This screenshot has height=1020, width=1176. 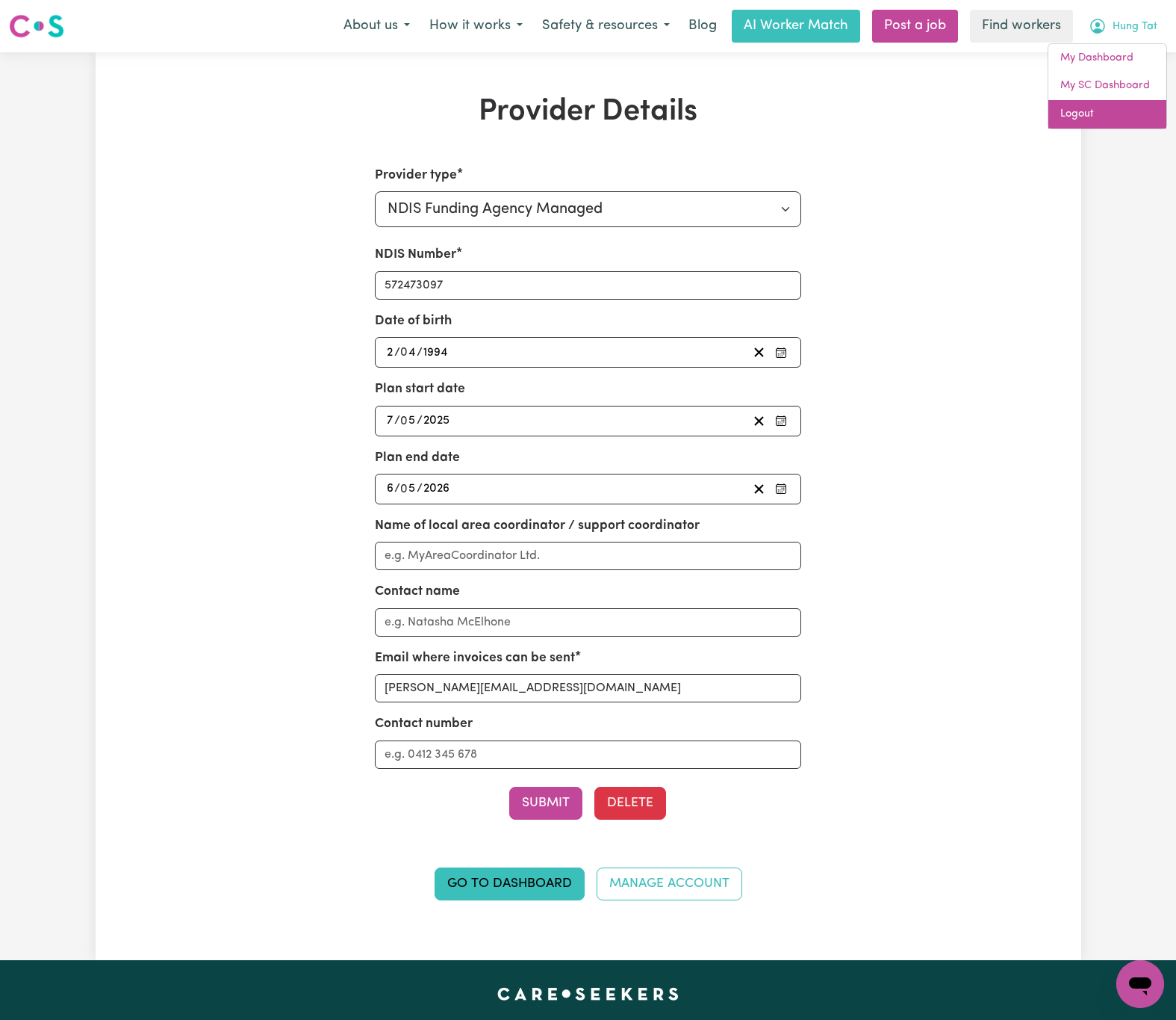 What do you see at coordinates (669, 884) in the screenshot?
I see `a: Manage Account` at bounding box center [669, 884].